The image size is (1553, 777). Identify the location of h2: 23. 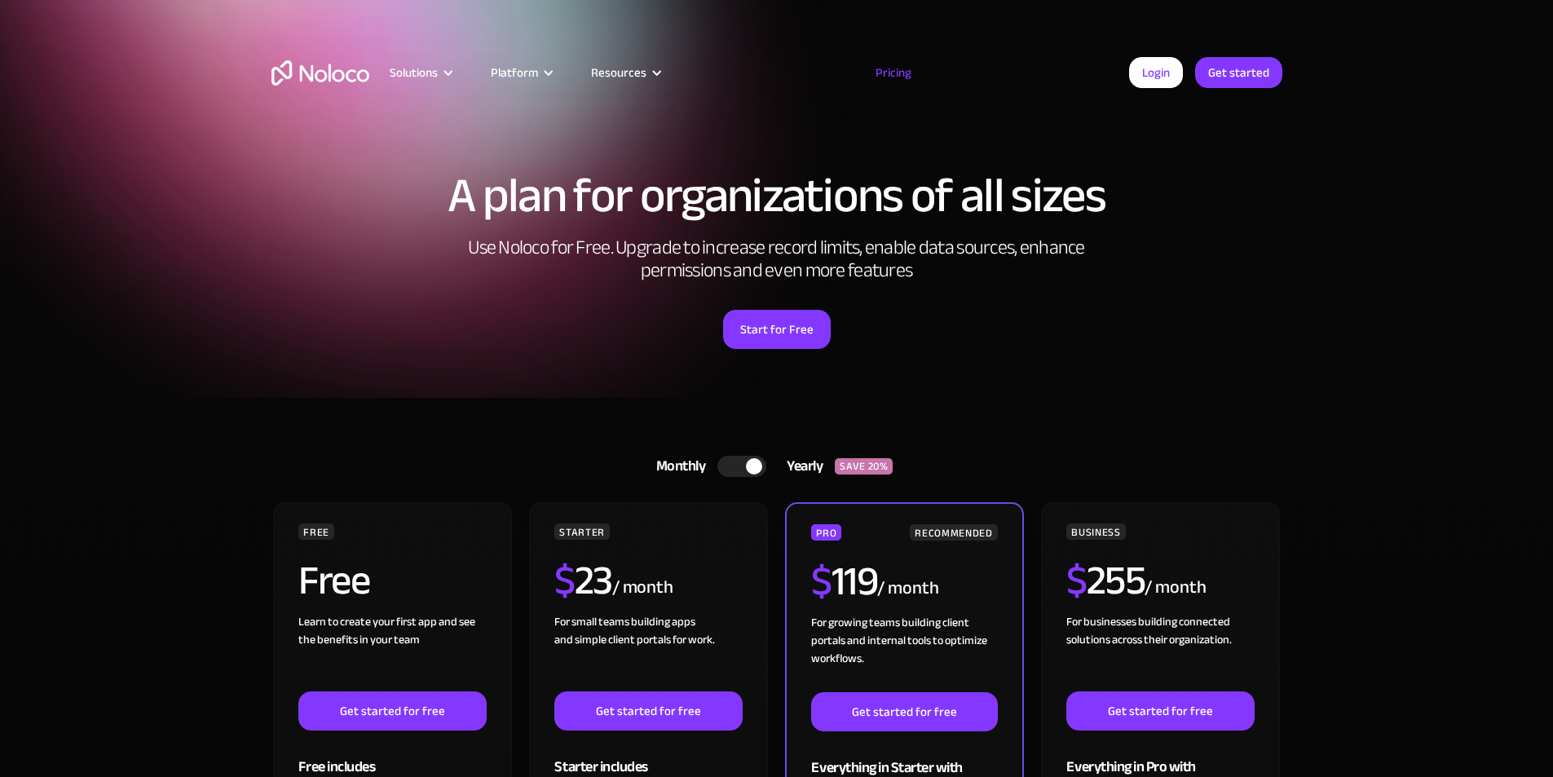
(583, 580).